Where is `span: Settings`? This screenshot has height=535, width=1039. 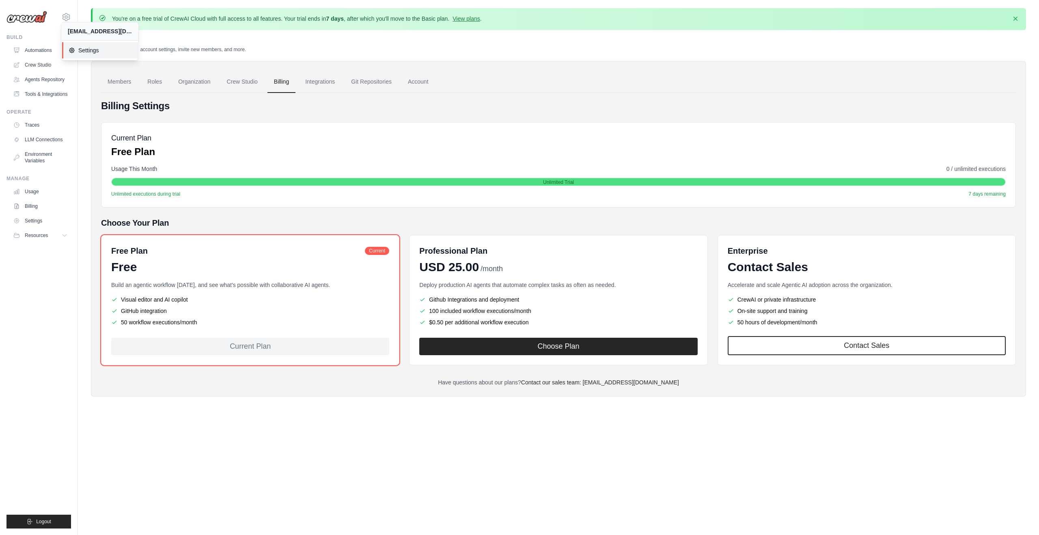
span: Settings is located at coordinates (101, 50).